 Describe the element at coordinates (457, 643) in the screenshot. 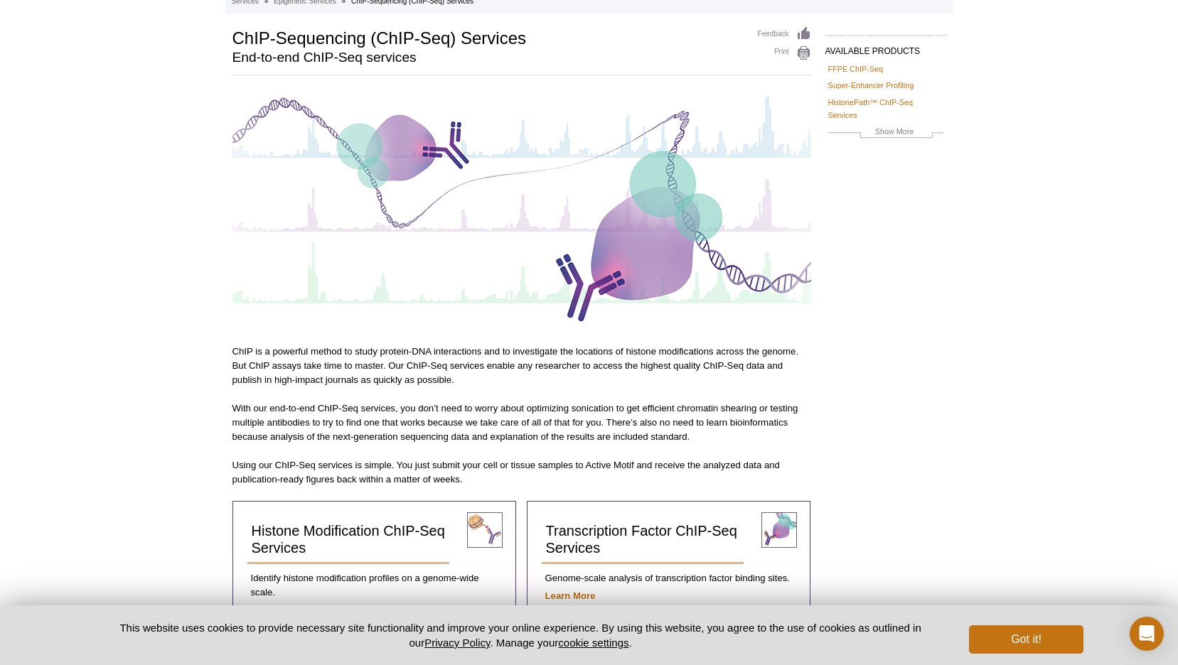

I see `a: Privacy Policy` at that location.